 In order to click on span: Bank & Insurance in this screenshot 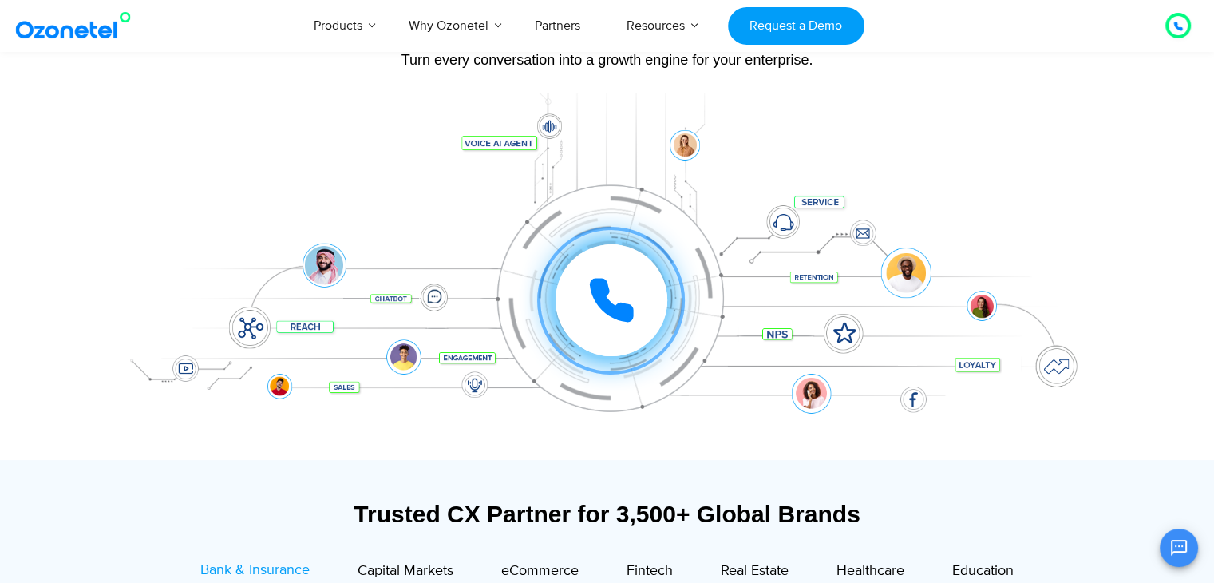, I will do `click(255, 570)`.